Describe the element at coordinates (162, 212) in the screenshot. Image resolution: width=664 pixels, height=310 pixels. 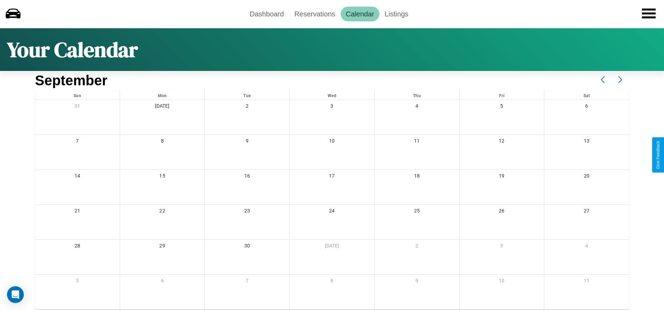
I see `div: 22` at that location.